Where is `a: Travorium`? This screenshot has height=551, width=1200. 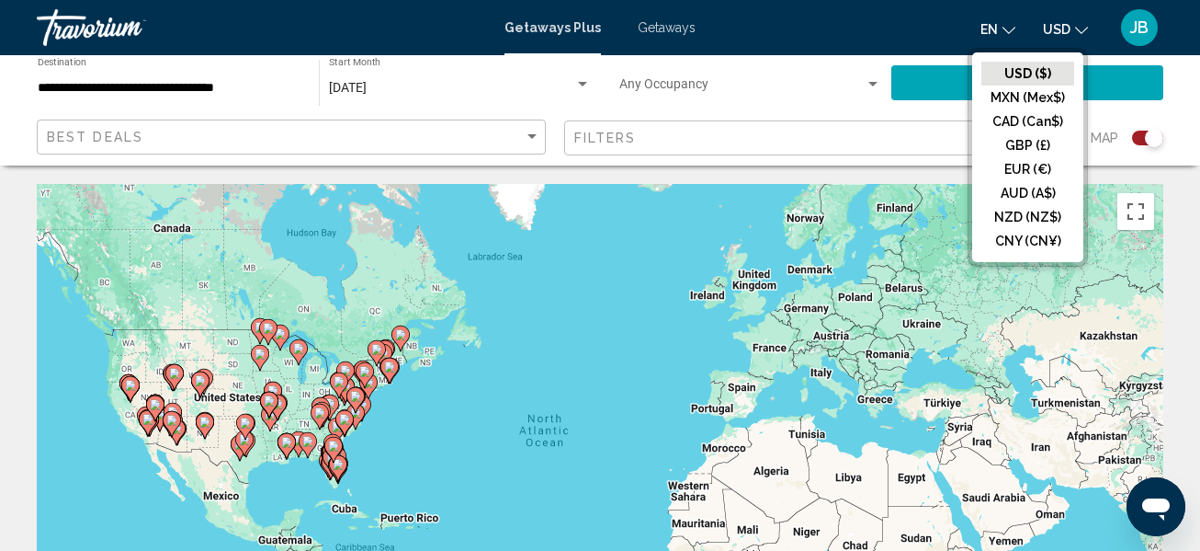
a: Travorium is located at coordinates (261, 28).